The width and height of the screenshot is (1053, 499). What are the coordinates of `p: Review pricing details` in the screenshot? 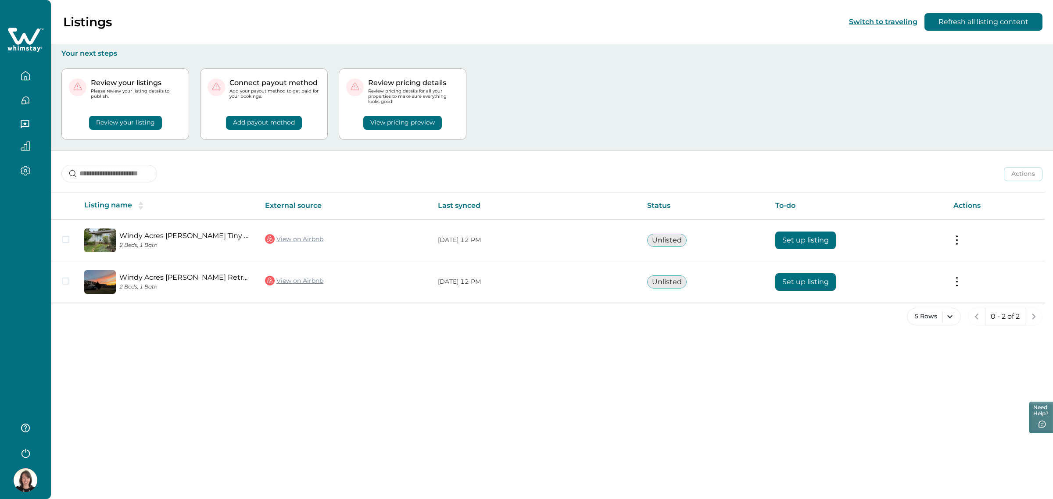 It's located at (413, 83).